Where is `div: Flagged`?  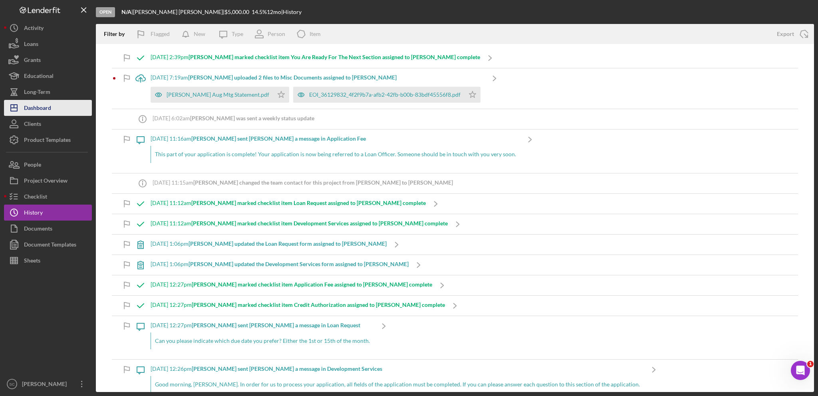
div: Flagged is located at coordinates (160, 34).